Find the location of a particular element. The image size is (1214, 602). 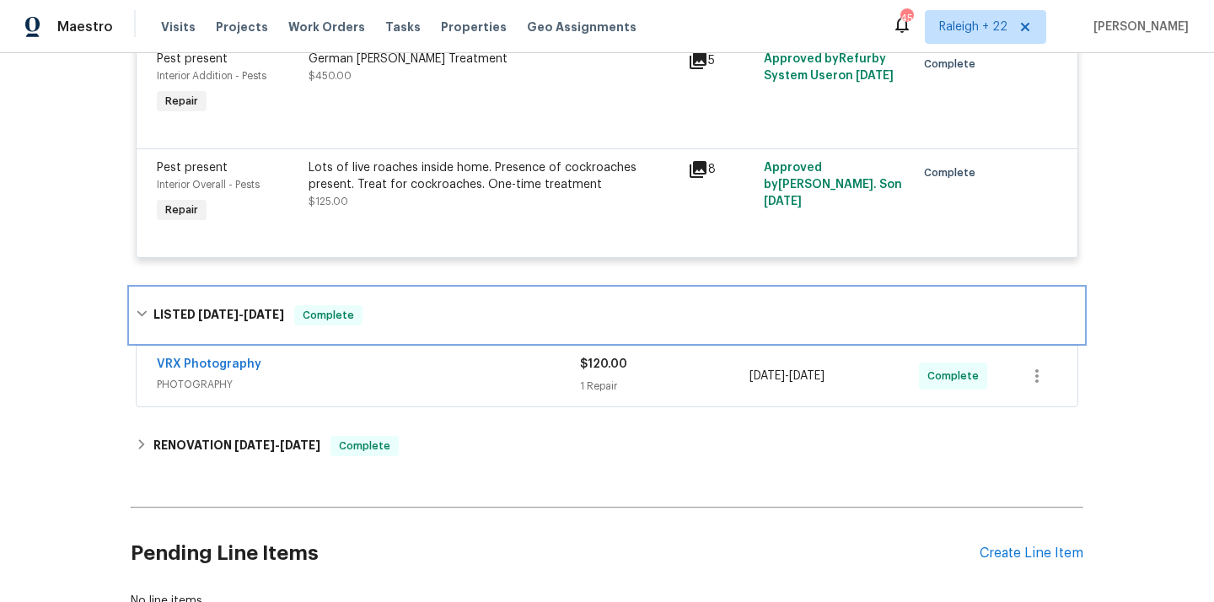

div: Lots of live roaches inside home. Presence of cockroaches present. Treat for cockroaches. One-tim... is located at coordinates (493, 176).